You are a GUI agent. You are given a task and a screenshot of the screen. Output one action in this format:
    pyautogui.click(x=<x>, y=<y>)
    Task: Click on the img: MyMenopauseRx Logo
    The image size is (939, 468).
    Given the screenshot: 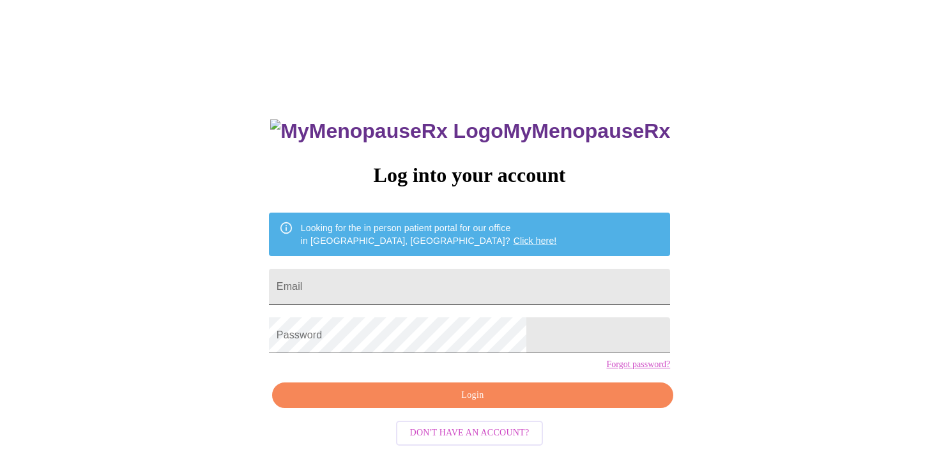 What is the action you would take?
    pyautogui.click(x=386, y=131)
    